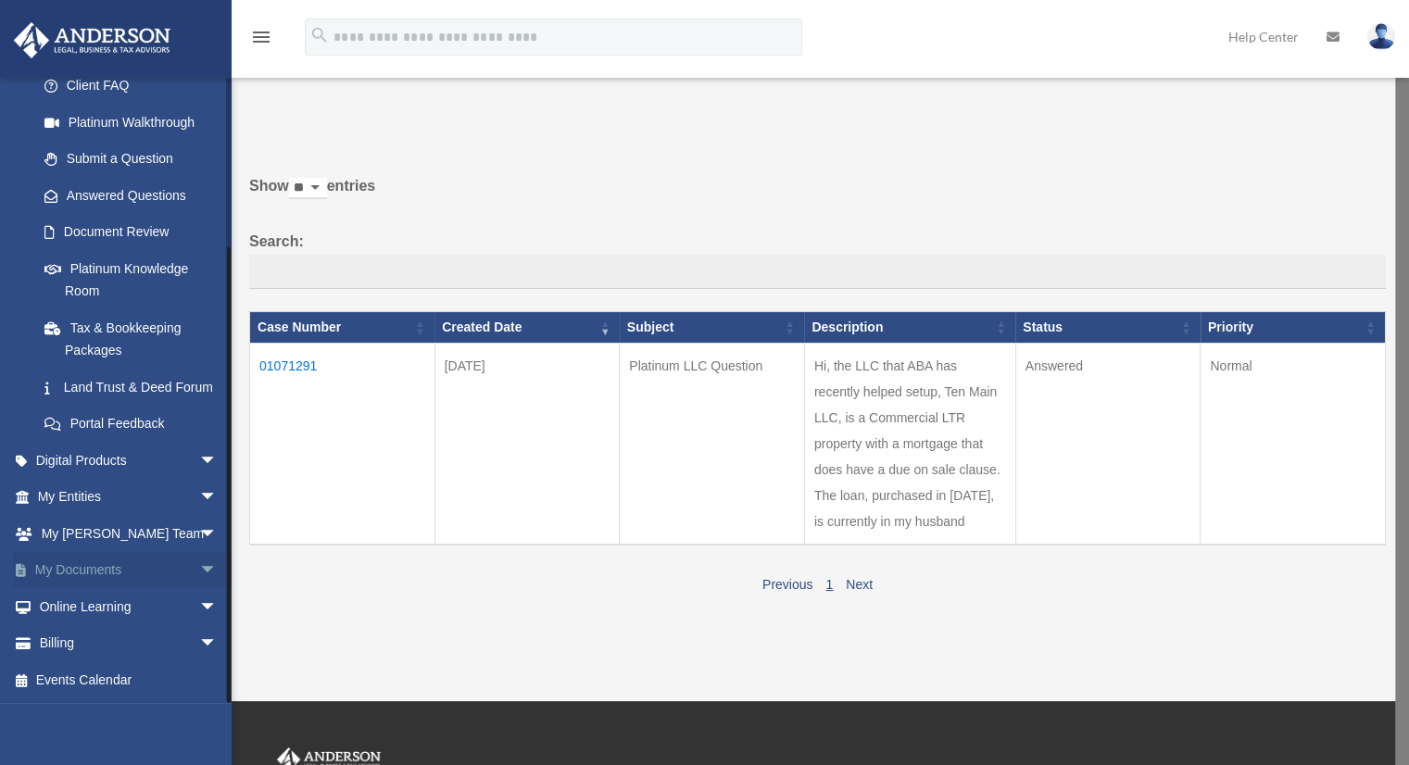 This screenshot has width=1409, height=765. Describe the element at coordinates (1293, 328) in the screenshot. I see `th: Priority: activate to sort column ascending` at that location.